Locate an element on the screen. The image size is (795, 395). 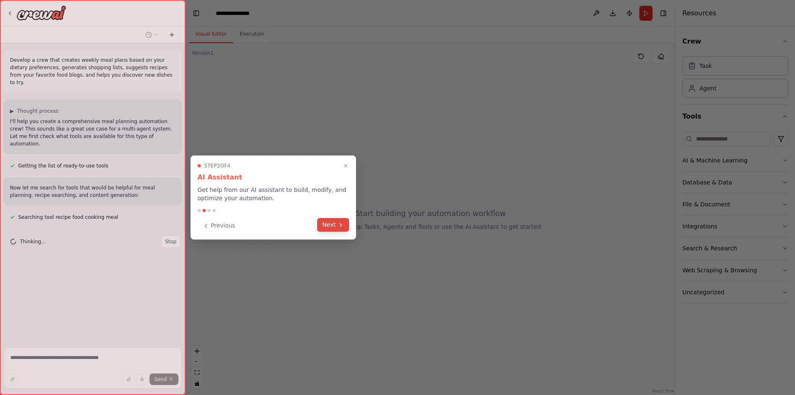
span: Step 2 of 4 is located at coordinates (217, 166).